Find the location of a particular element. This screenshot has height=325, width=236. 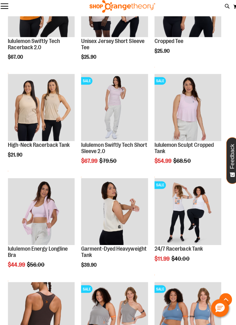

a: lululemon Swiftly Tech Short Sleeve 2.0 is located at coordinates (113, 150).